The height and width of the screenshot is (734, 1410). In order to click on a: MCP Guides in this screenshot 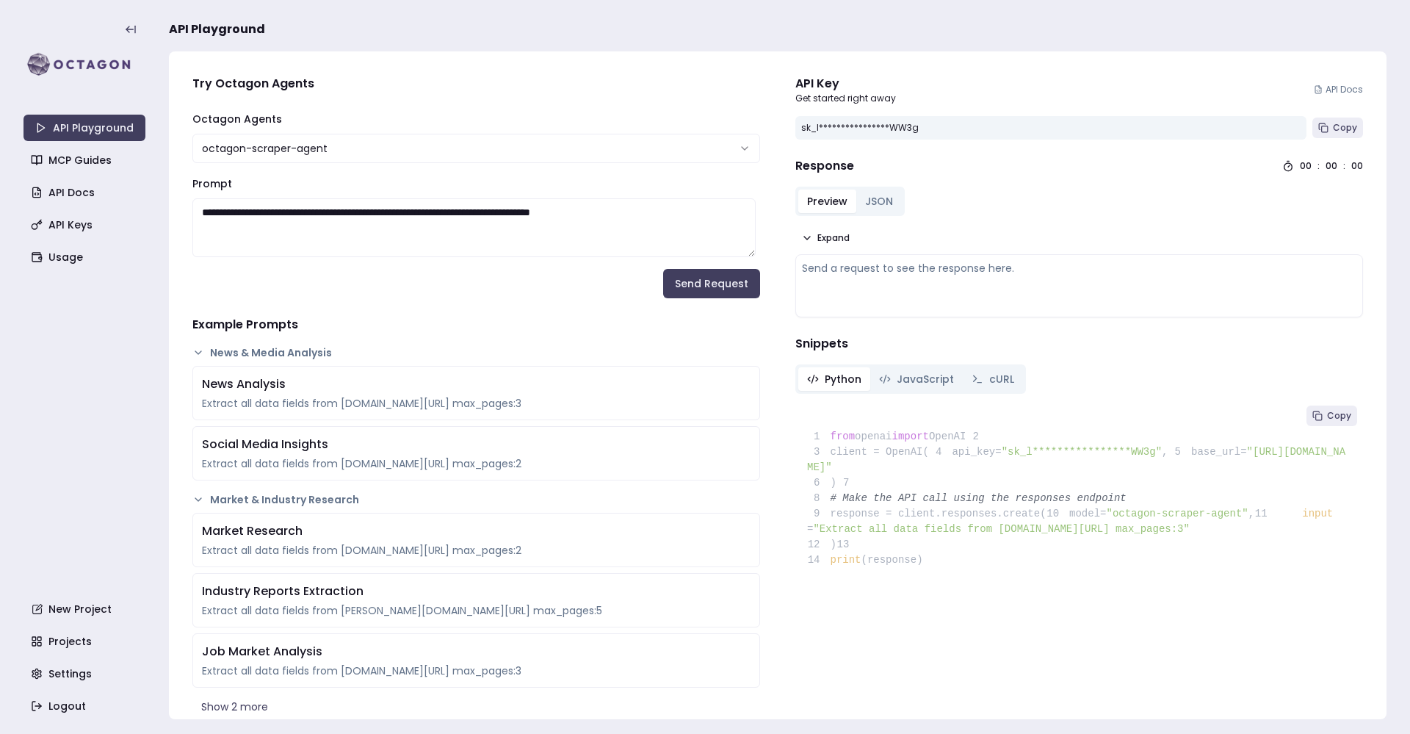, I will do `click(86, 160)`.